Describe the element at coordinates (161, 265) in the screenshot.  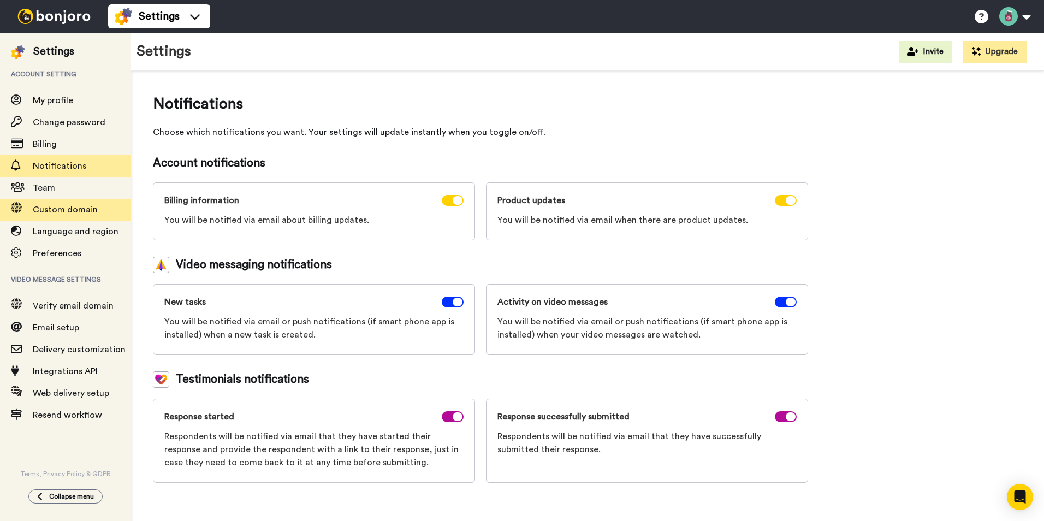
I see `img: vm-color.svg` at that location.